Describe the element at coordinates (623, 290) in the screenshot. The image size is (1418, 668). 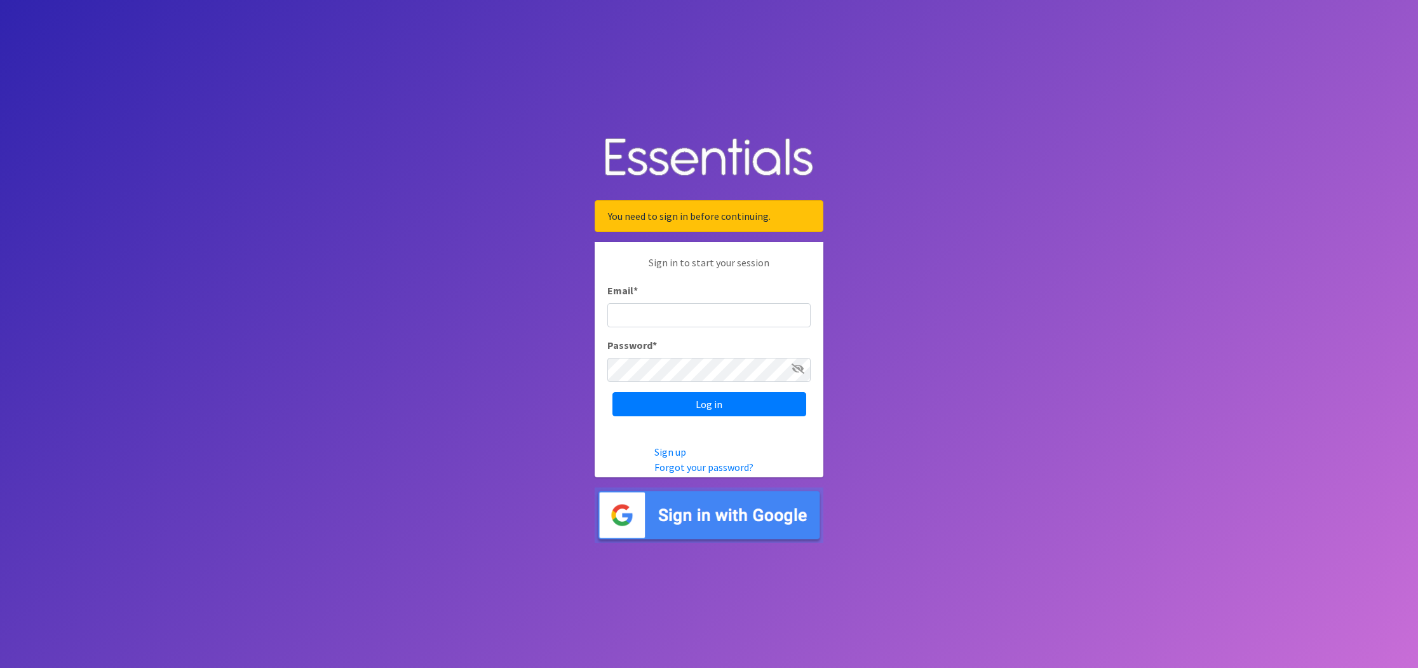
I see `label: Email` at that location.